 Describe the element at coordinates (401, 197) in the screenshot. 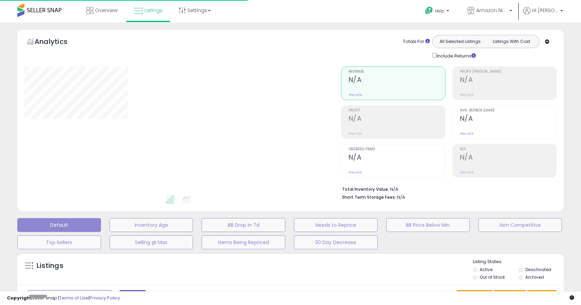

I see `span: N/A` at that location.